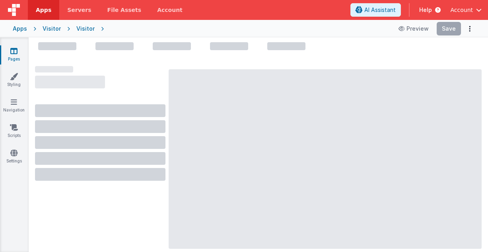 Image resolution: width=488 pixels, height=252 pixels. Describe the element at coordinates (470, 29) in the screenshot. I see `button: Options` at that location.